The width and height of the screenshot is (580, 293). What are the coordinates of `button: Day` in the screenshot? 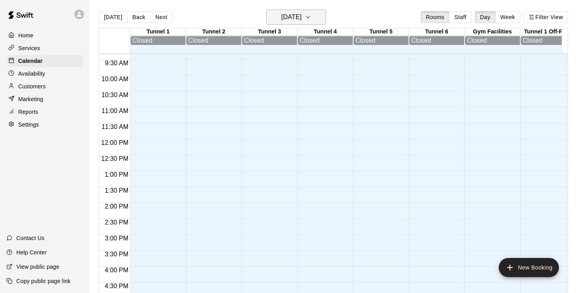 It's located at (485, 17).